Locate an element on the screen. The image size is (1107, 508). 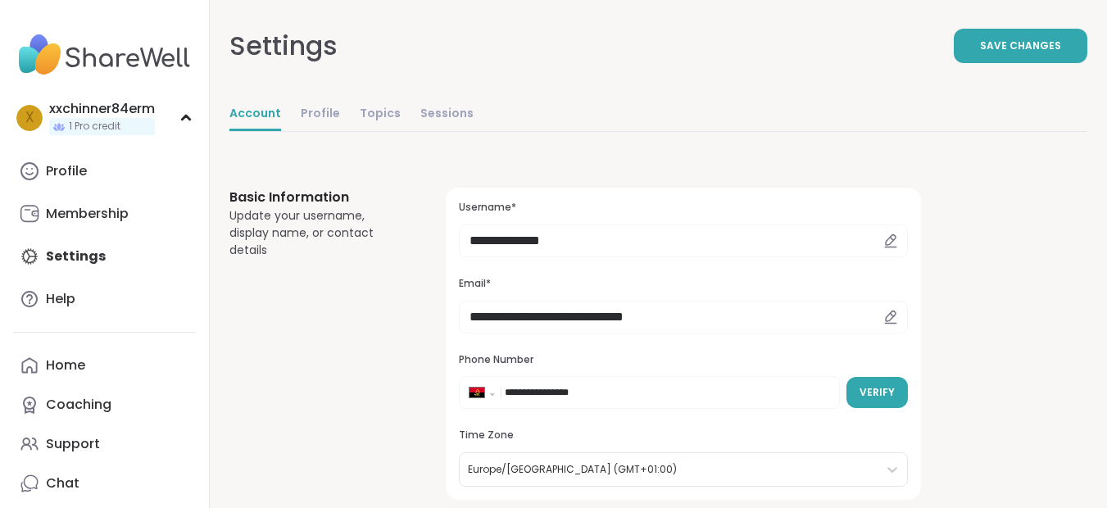
div: Coaching is located at coordinates (79, 405).